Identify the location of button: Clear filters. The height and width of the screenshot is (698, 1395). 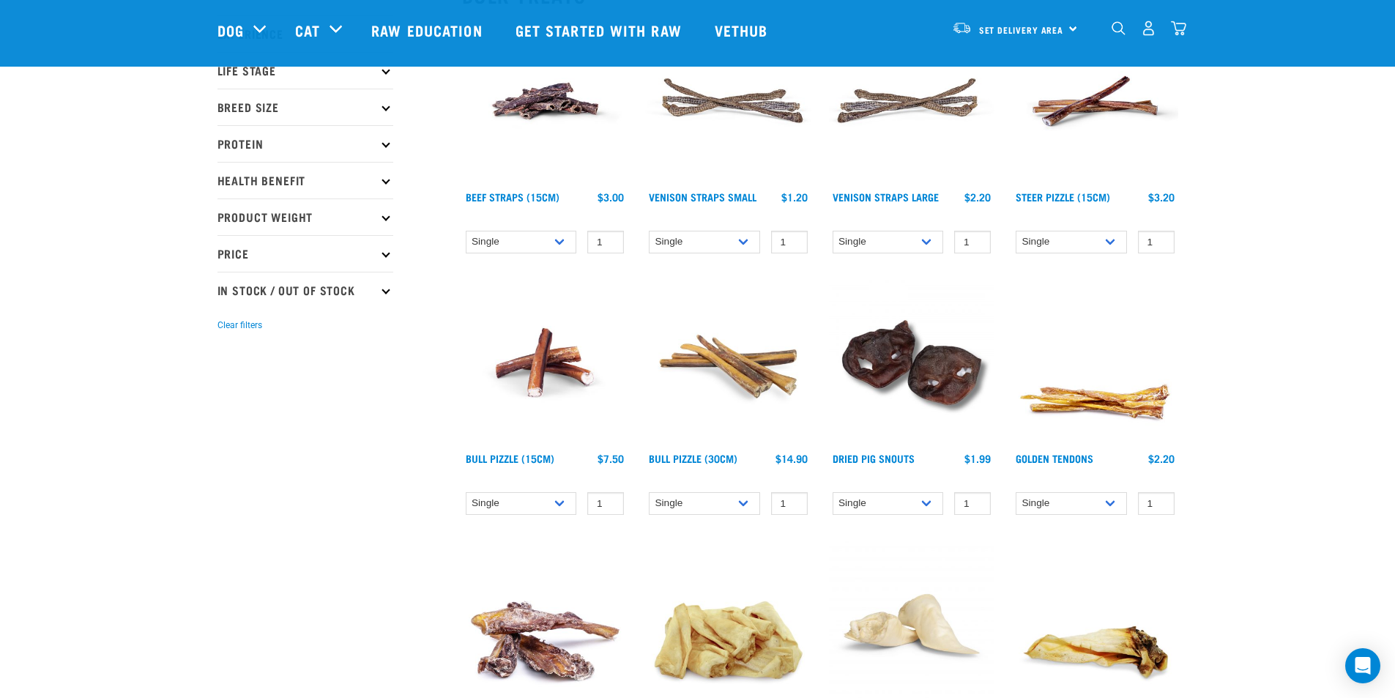
(239, 325).